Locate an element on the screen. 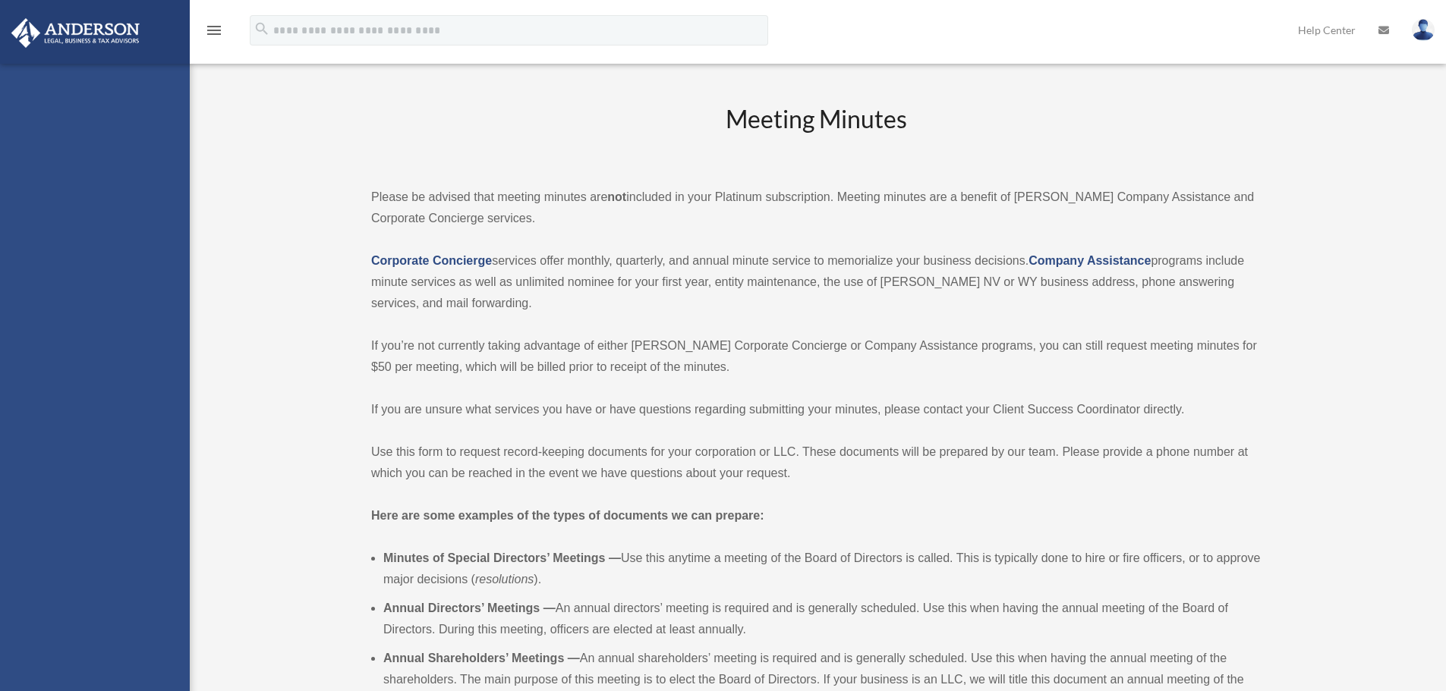  li: Use this anytime a meeting of the Board of Directors is called. This is typically done to hire or... is located at coordinates (822, 569).